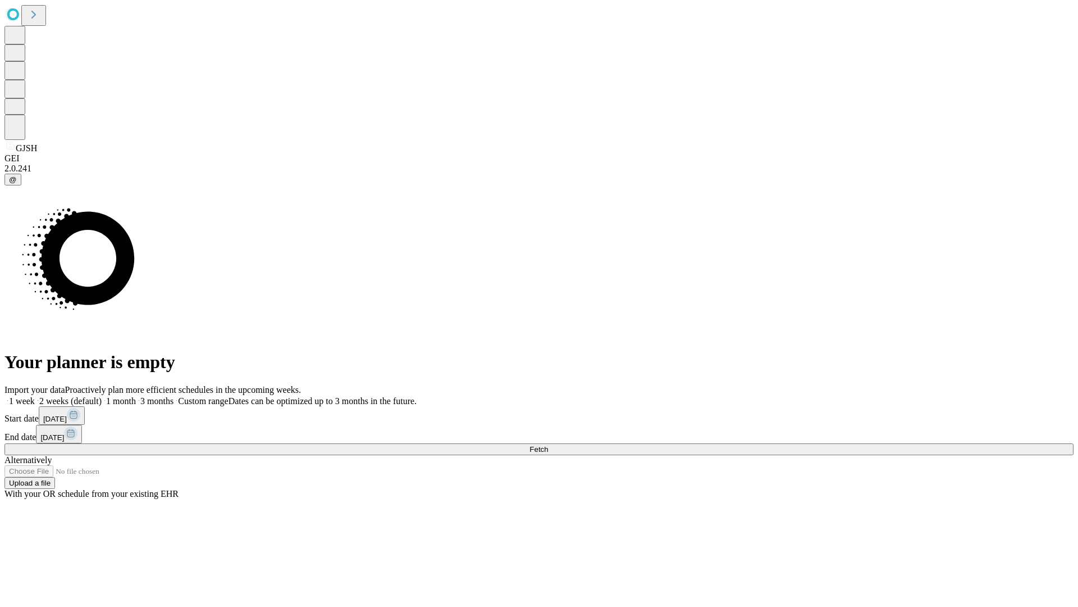 The width and height of the screenshot is (1078, 607). I want to click on span: With your OR schedule from your existing EHR, so click(92, 493).